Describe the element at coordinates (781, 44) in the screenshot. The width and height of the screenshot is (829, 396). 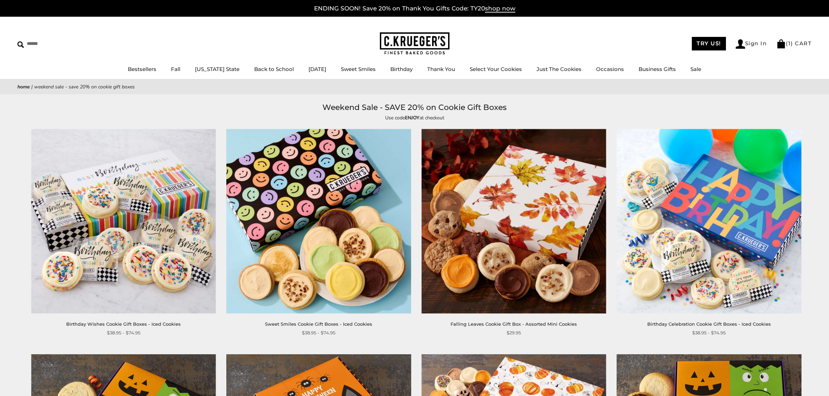
I see `img: Bag` at that location.